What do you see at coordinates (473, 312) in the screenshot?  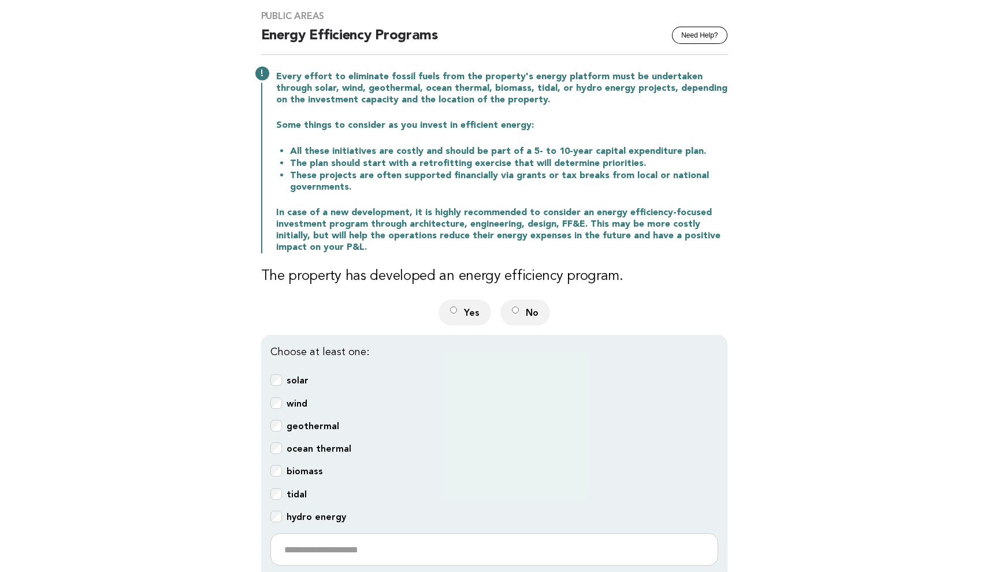 I see `span: Yes` at bounding box center [473, 312].